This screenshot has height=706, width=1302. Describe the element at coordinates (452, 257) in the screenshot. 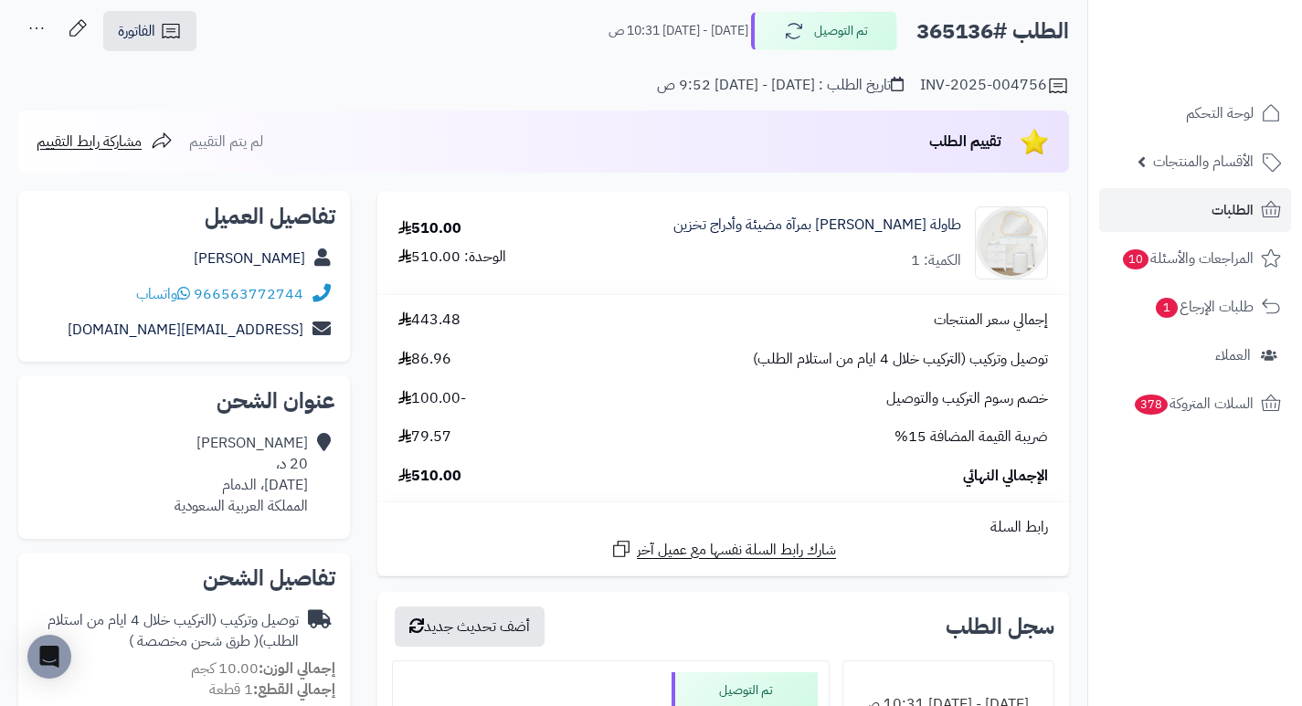

I see `div: الوحدة: 510.00` at that location.